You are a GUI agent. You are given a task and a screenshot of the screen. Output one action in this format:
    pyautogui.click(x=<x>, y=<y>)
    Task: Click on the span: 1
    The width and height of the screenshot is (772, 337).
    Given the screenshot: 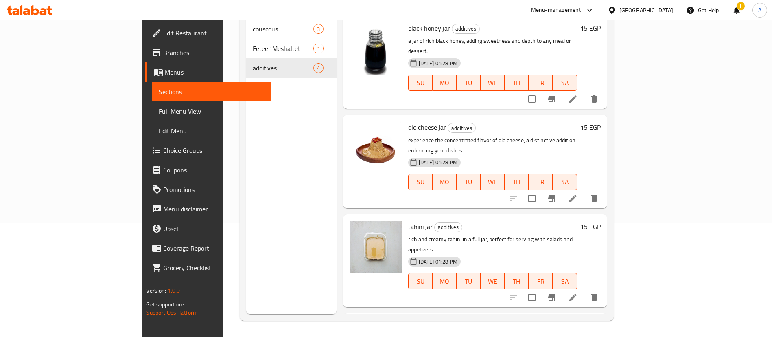 What is the action you would take?
    pyautogui.click(x=318, y=48)
    